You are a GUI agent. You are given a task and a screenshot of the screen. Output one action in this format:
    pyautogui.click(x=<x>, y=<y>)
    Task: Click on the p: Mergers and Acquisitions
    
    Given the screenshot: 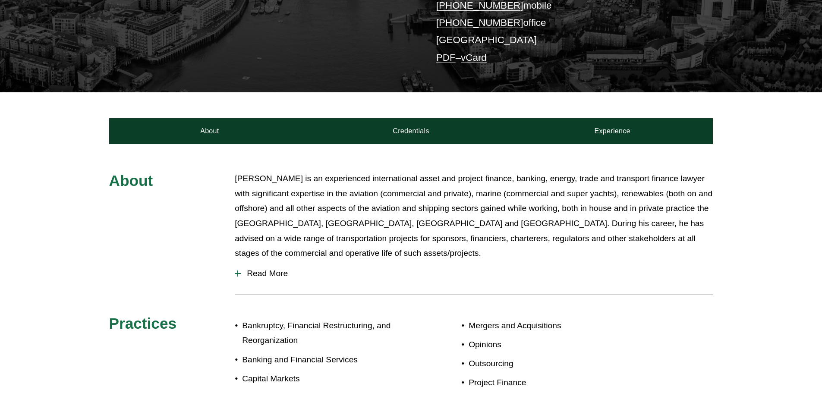 What is the action you would take?
    pyautogui.click(x=566, y=326)
    